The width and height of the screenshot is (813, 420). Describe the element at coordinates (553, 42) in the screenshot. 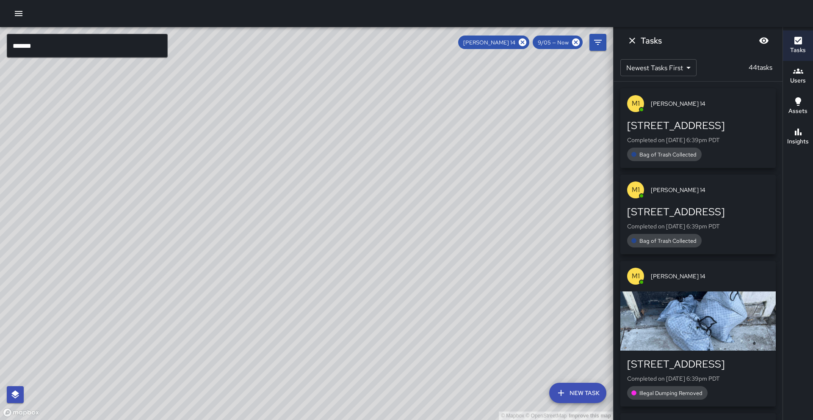

I see `span: 9/05 — Now` at that location.